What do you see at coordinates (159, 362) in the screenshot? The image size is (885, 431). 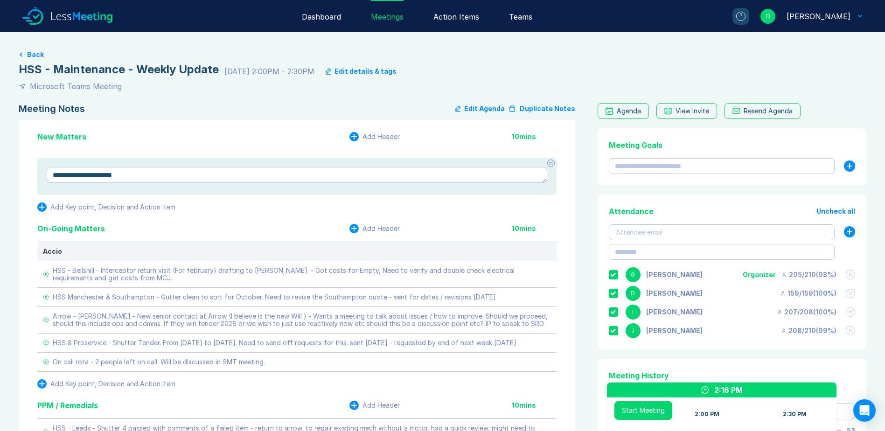 I see `div: On call rota - 2 people left on call. Will be discussed in SMT meeting.` at bounding box center [159, 362].